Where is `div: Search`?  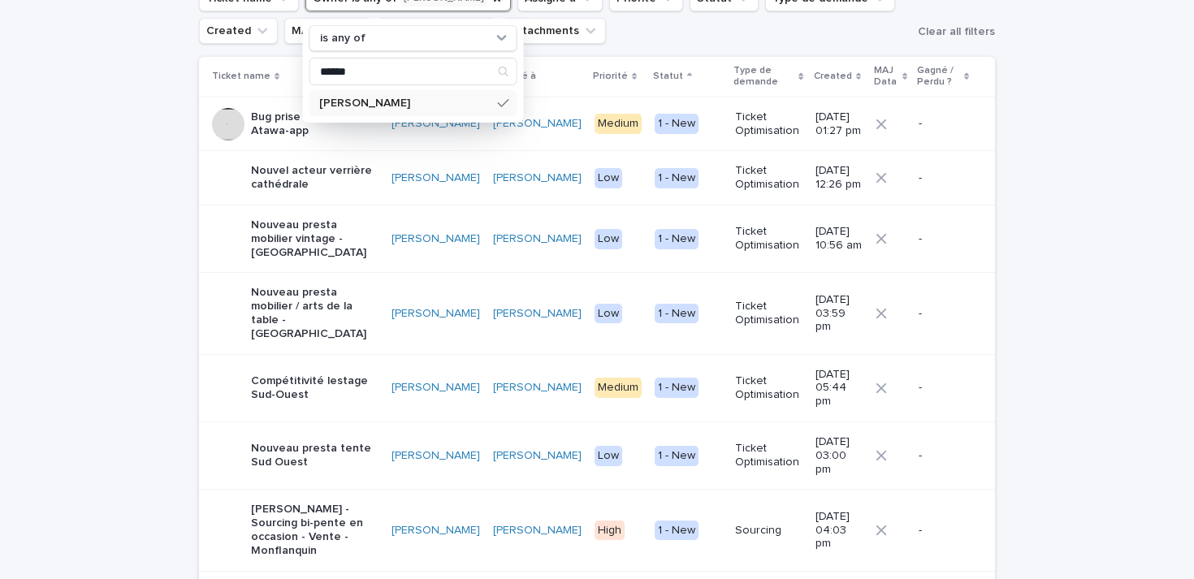 div: Search is located at coordinates (413, 71).